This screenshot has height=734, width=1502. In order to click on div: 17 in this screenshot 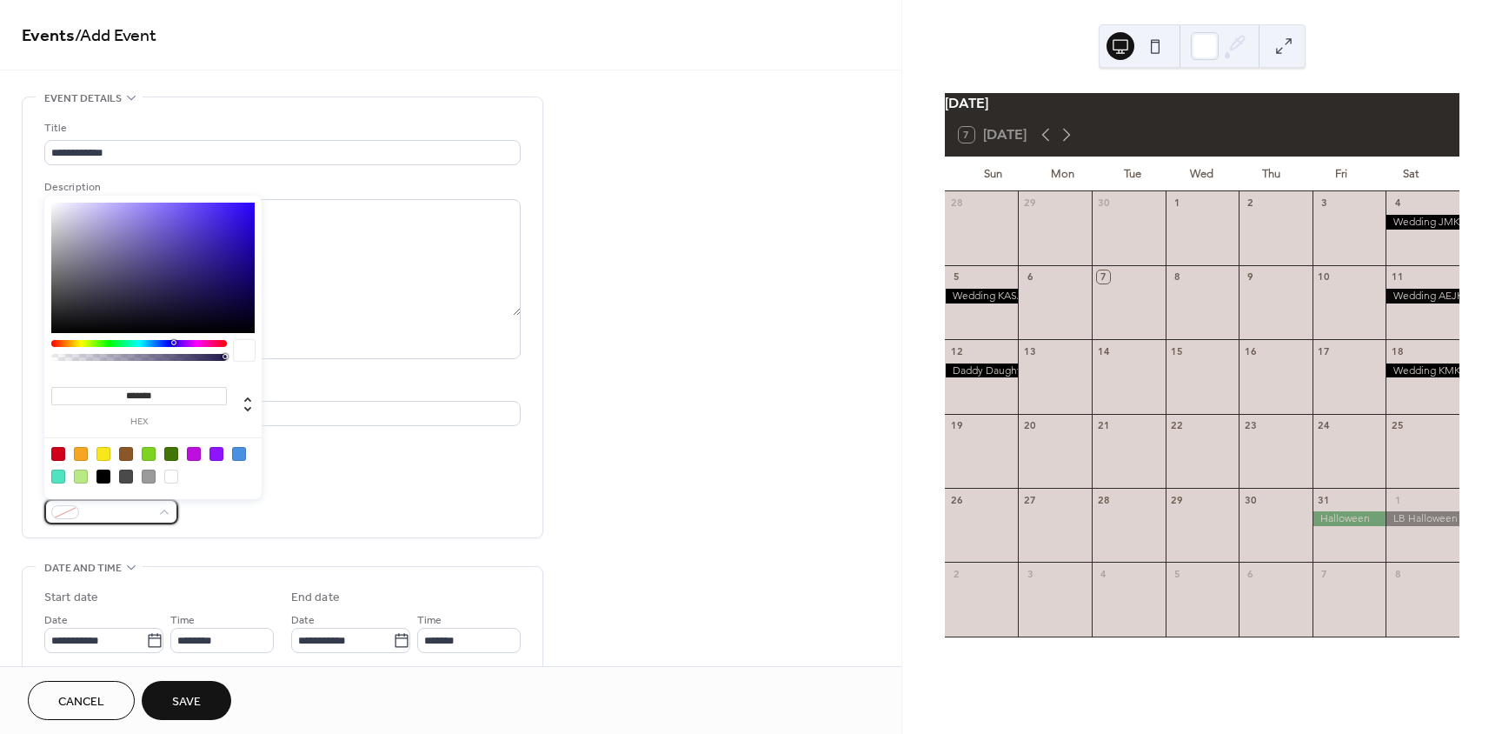, I will do `click(1324, 350)`.